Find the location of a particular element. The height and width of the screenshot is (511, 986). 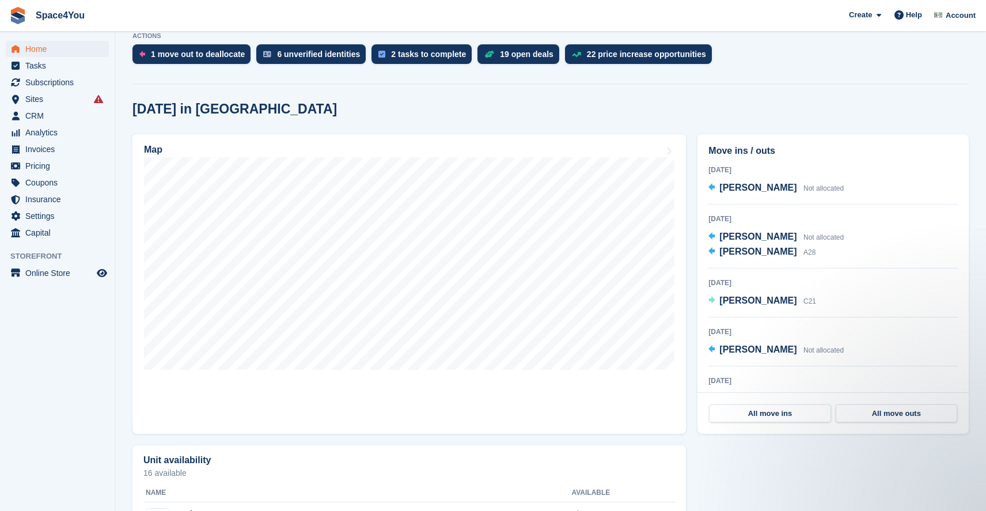

span: Settings is located at coordinates (60, 216).